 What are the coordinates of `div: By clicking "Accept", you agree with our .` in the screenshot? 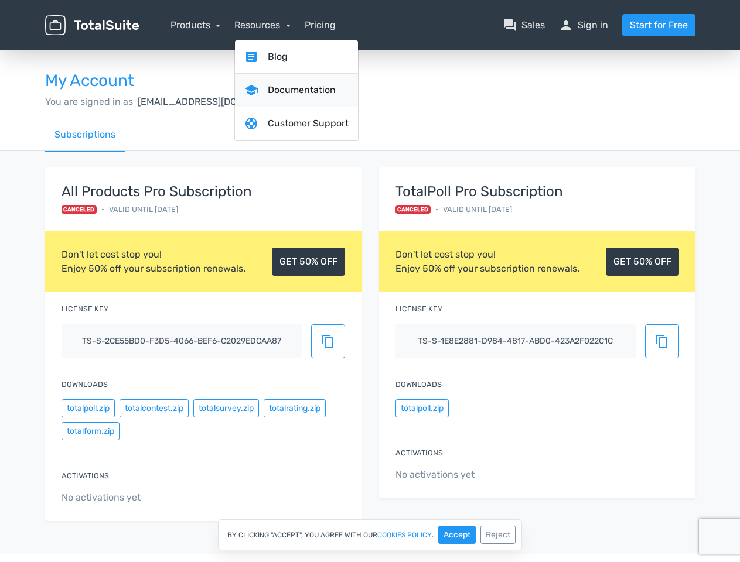 It's located at (370, 535).